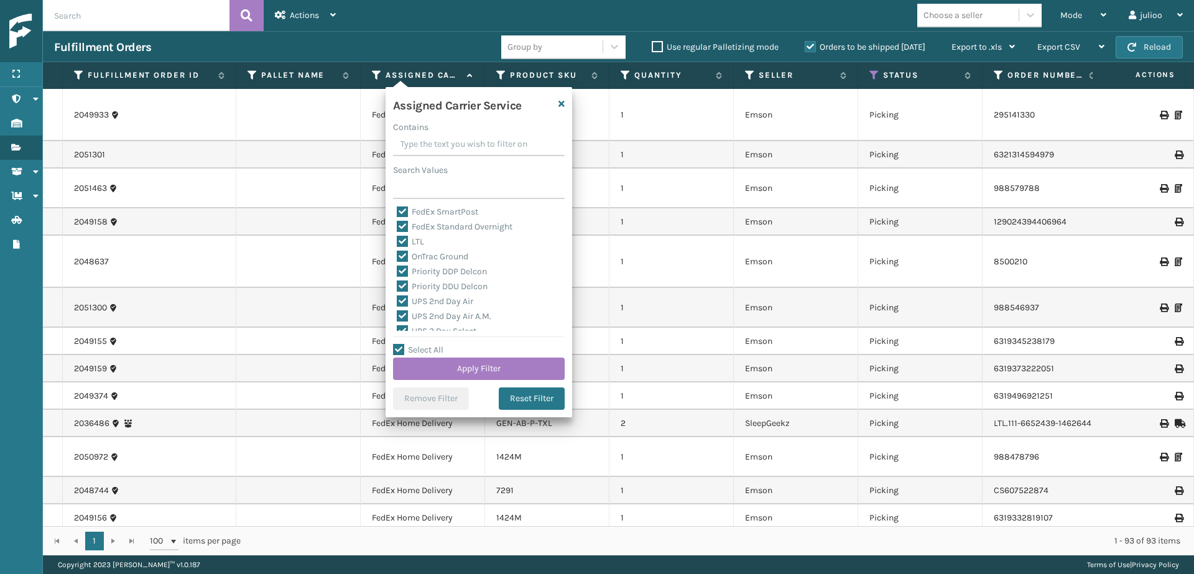 Image resolution: width=1194 pixels, height=574 pixels. Describe the element at coordinates (91, 222) in the screenshot. I see `a: 2049158` at that location.